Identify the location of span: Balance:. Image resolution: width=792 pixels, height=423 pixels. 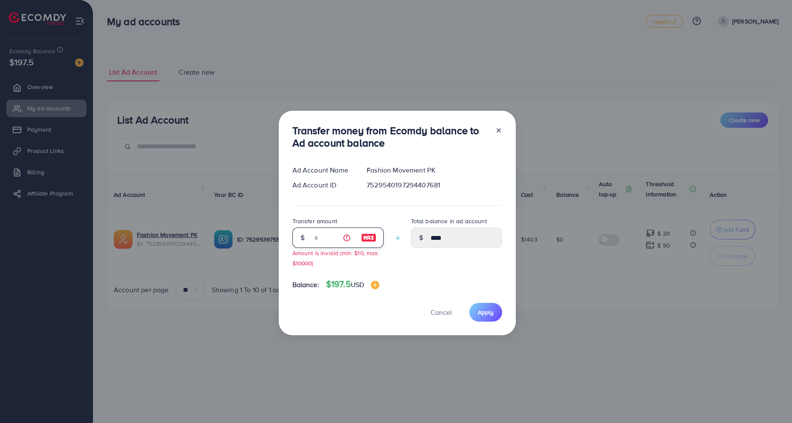
(305, 285).